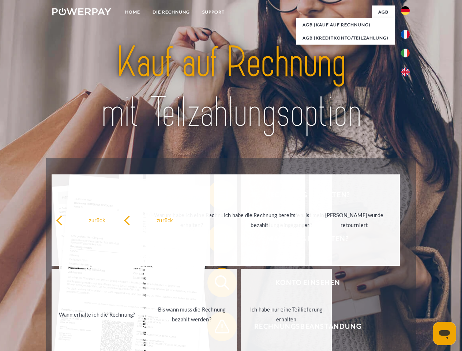  What do you see at coordinates (405, 53) in the screenshot?
I see `img: it` at bounding box center [405, 53].